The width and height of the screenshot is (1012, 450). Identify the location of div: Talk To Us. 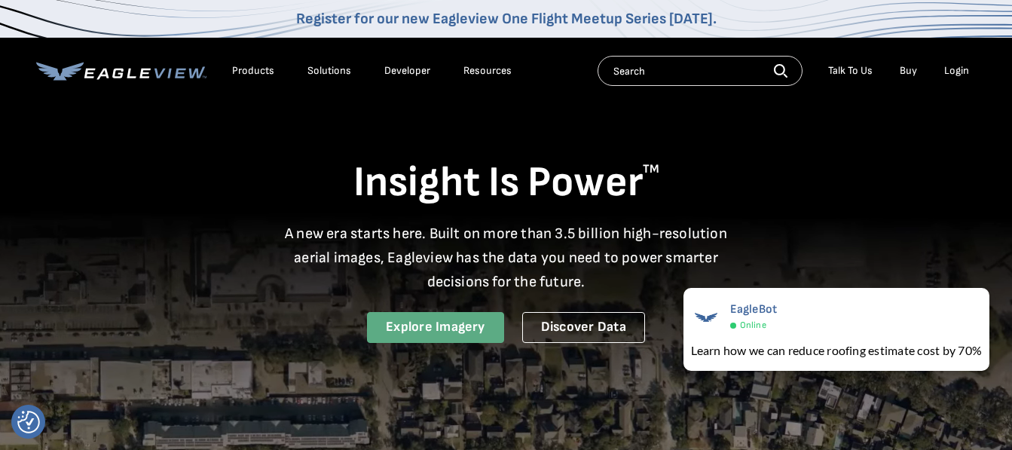
(850, 71).